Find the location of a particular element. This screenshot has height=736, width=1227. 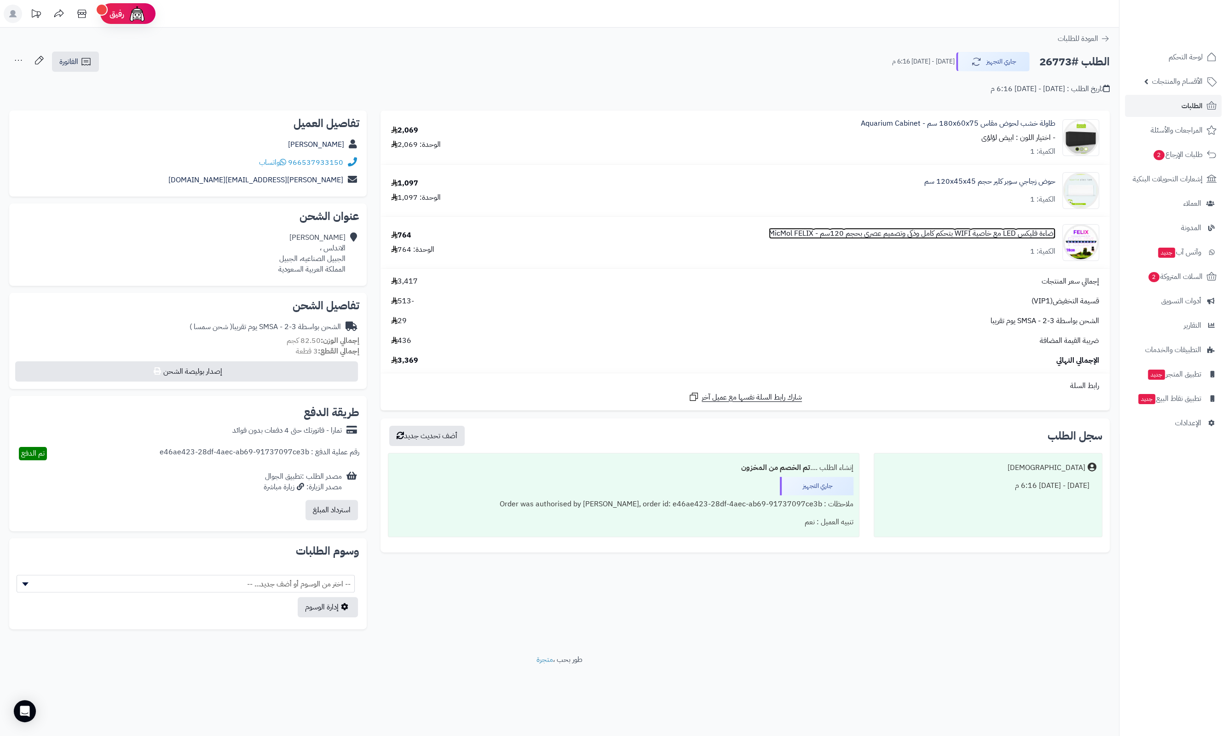

div: تمارا - فاتورتك حتى 4 دفعات بدون فوائد is located at coordinates (287, 430).